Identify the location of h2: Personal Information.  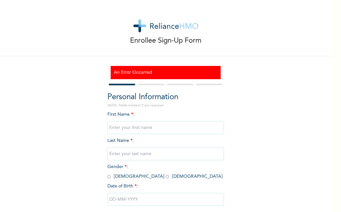
(165, 97).